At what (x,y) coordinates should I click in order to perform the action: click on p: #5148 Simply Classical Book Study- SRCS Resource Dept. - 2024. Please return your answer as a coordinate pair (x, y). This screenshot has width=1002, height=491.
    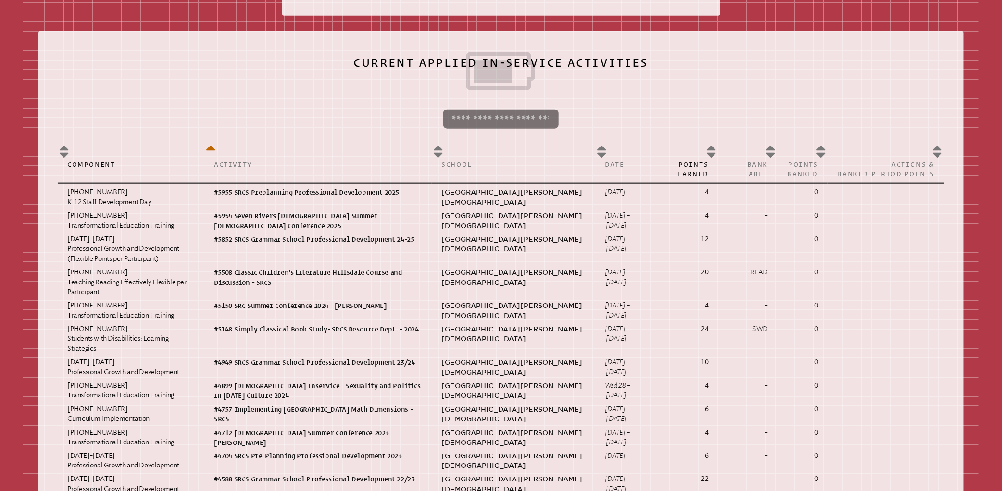
    Looking at the image, I should click on (318, 329).